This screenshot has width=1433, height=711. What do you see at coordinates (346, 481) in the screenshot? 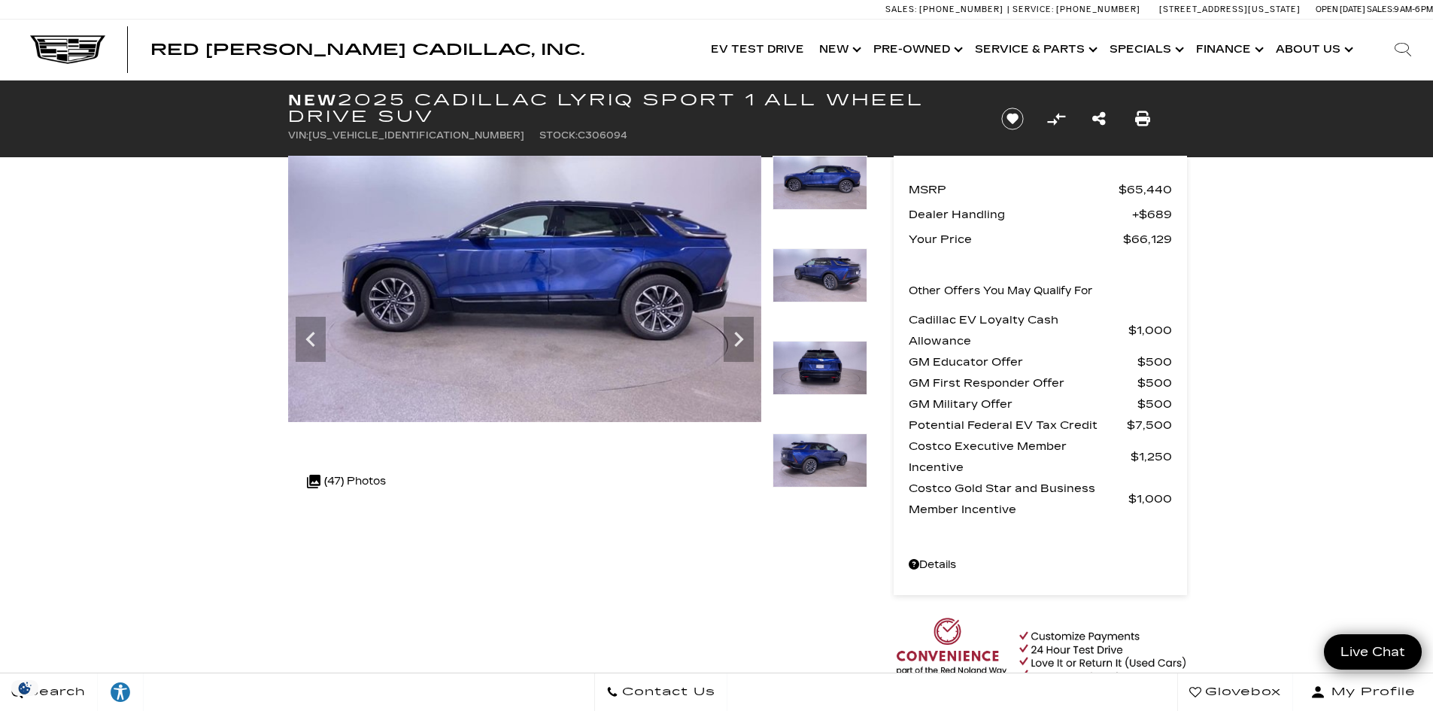
I see `div: (47) Photos` at bounding box center [346, 481].